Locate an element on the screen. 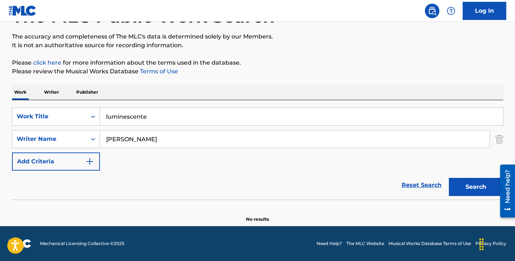  button: Add Criteria is located at coordinates (56, 162).